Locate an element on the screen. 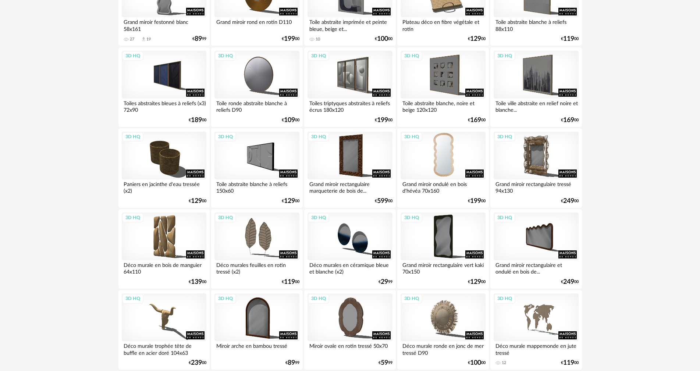 The image size is (700, 371). a: 3D HQ Grand miroir rectangulaire marqueterie de bois de... €59900 is located at coordinates (350, 168).